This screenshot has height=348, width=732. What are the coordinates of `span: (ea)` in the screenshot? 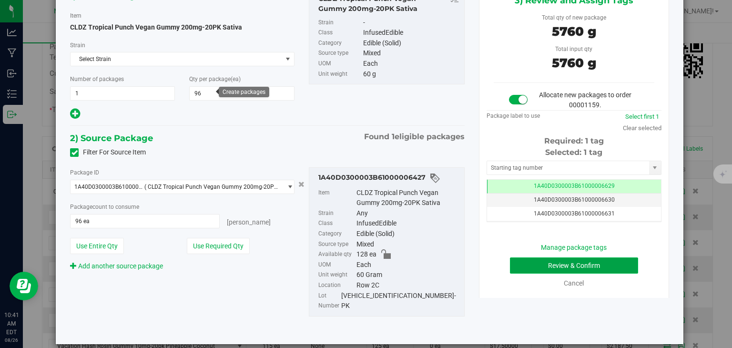 It's located at (236, 79).